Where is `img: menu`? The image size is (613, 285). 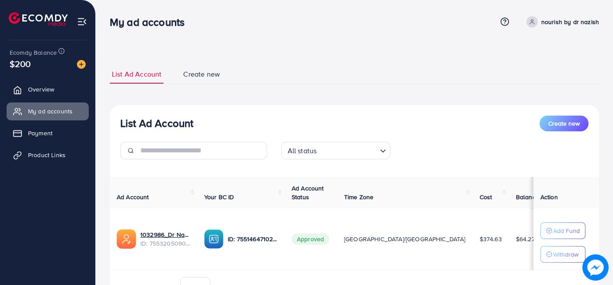
img: menu is located at coordinates (82, 21).